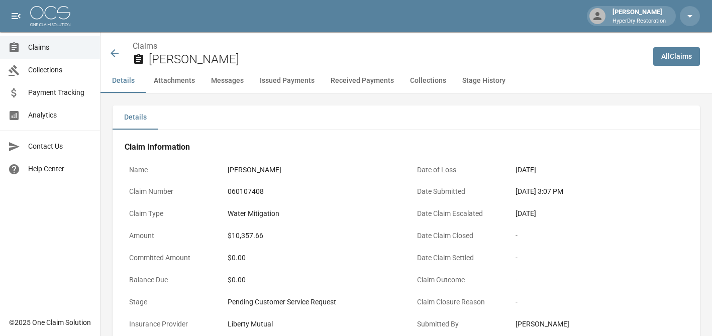 Image resolution: width=712 pixels, height=336 pixels. I want to click on p: Submitted By, so click(458, 324).